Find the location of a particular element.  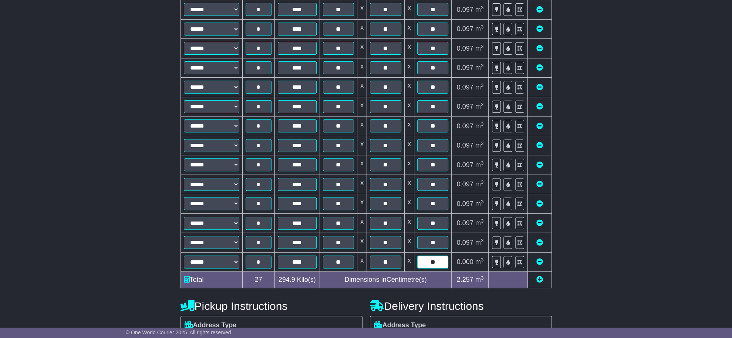

span: 0.000 is located at coordinates (465, 262).